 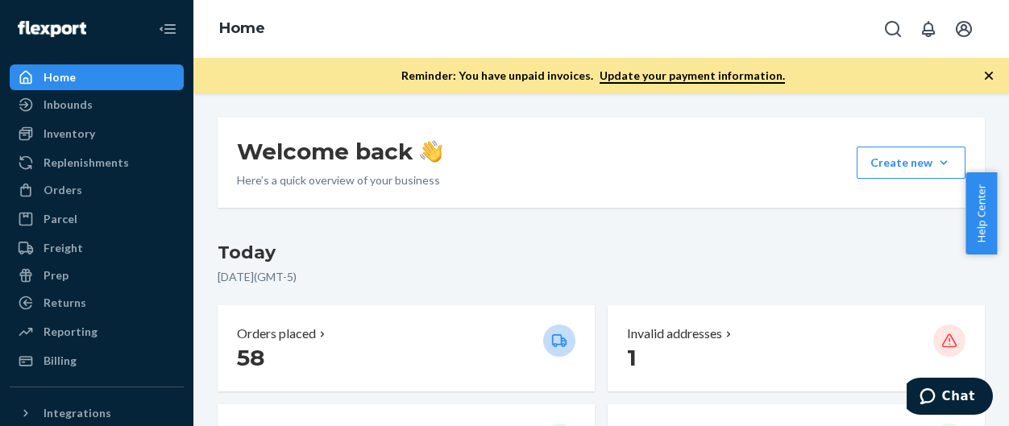 What do you see at coordinates (52, 19) in the screenshot?
I see `span: Chat` at bounding box center [52, 19].